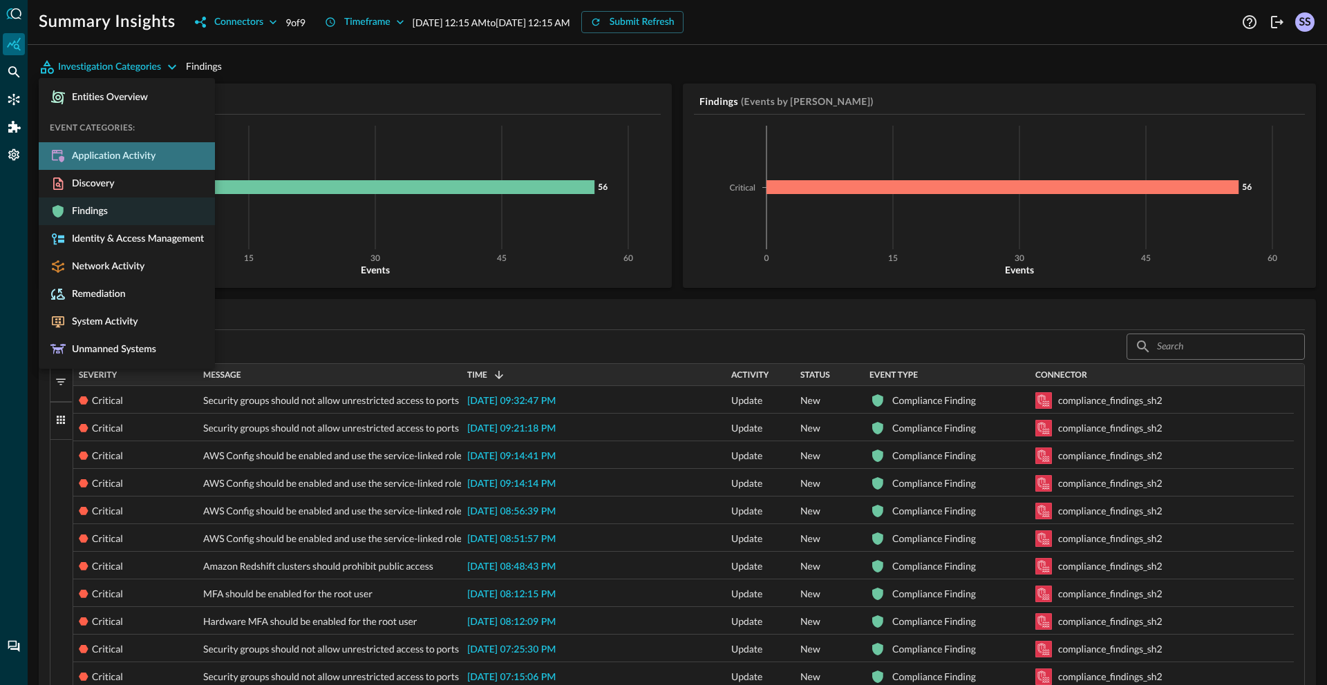 Image resolution: width=1327 pixels, height=685 pixels. I want to click on span: EVENT CATEGORIES:, so click(87, 127).